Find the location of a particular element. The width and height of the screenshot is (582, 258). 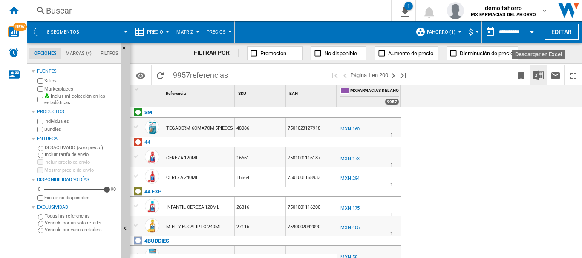

div: 7590002042090 is located at coordinates (311, 226).